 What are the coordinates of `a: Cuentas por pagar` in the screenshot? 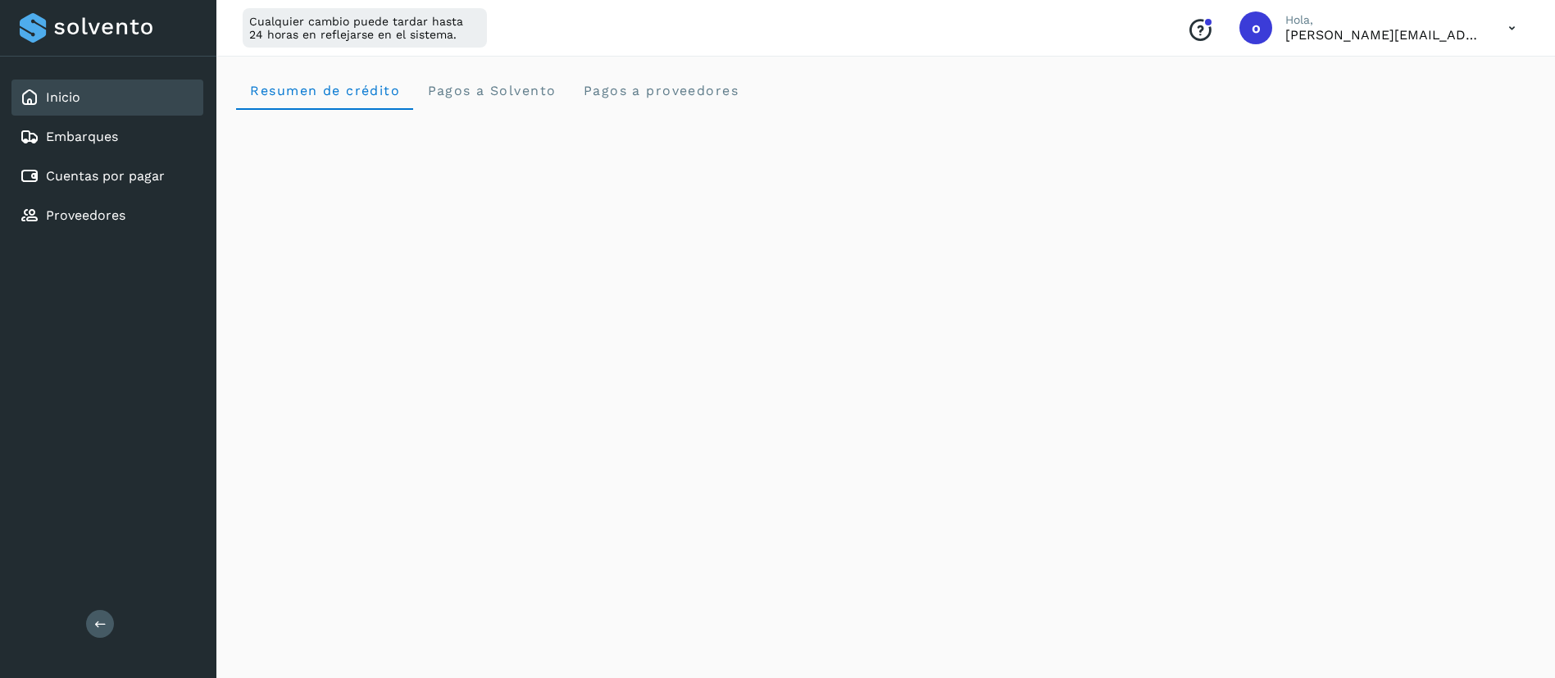 It's located at (105, 175).